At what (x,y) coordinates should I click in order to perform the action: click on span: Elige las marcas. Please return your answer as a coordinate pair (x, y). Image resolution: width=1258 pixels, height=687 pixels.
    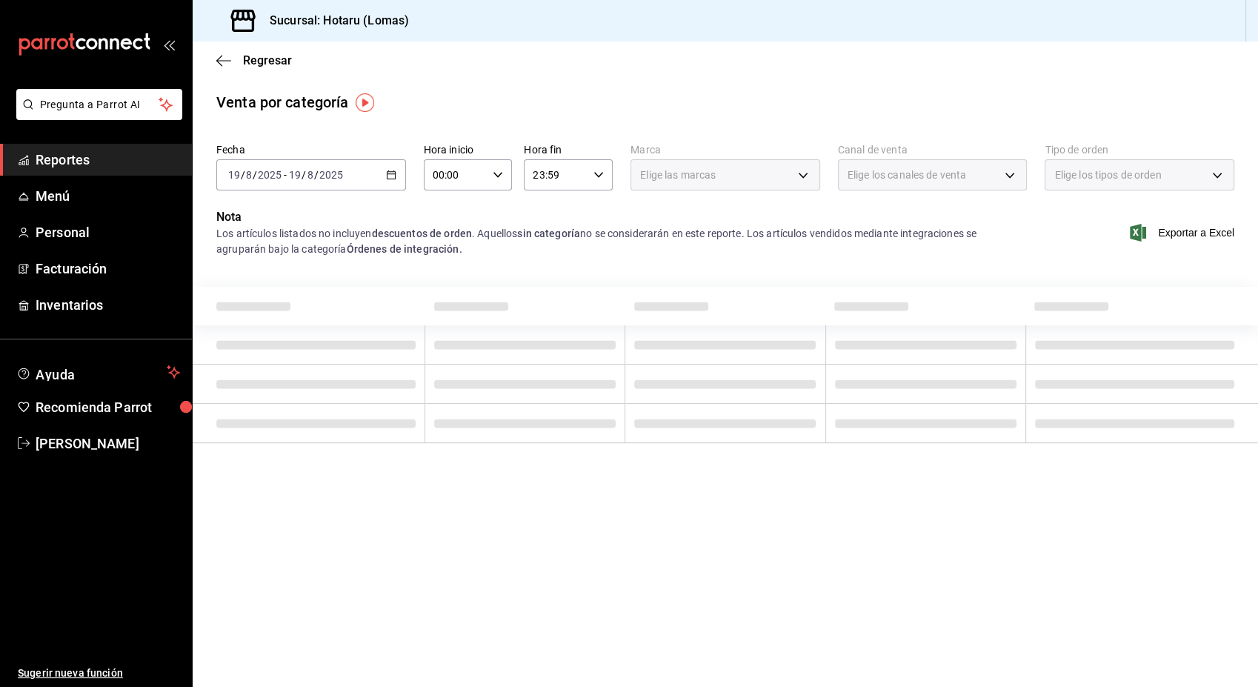
    Looking at the image, I should click on (678, 175).